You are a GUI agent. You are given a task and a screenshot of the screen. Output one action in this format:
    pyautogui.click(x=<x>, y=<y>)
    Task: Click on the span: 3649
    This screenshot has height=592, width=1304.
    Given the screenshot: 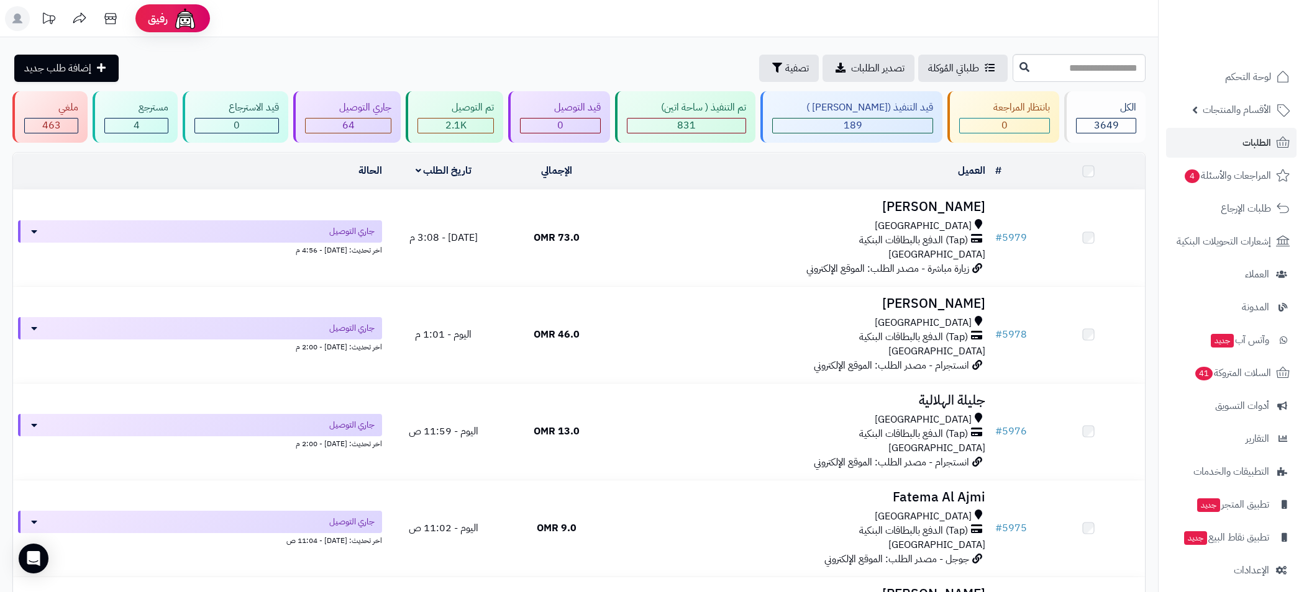 What is the action you would take?
    pyautogui.click(x=1106, y=125)
    